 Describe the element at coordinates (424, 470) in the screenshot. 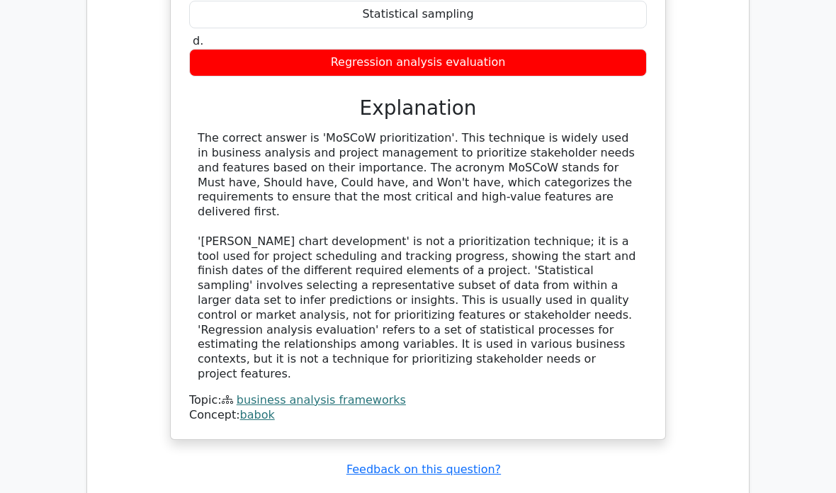

I see `u: Feedback on this question?` at that location.